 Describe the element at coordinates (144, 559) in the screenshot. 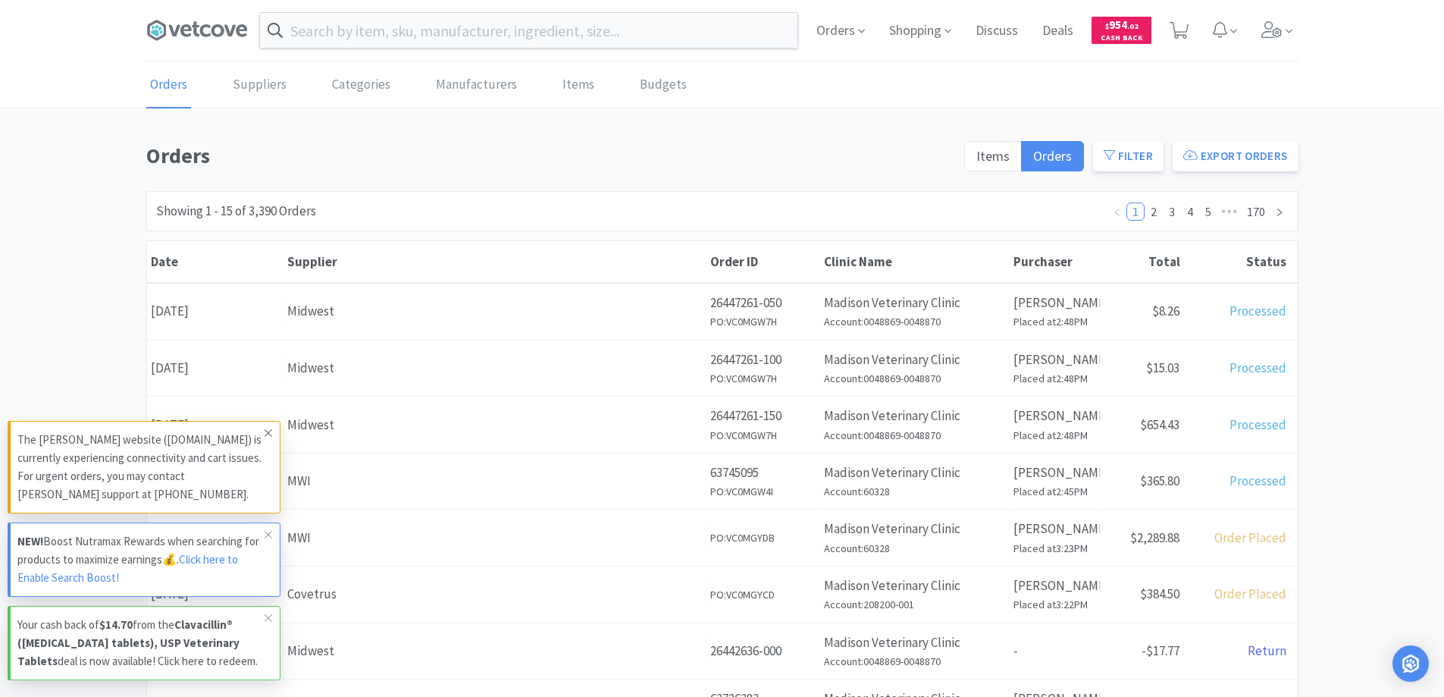

I see `a: NEW!Boost Nutramax Rewards when searching for products to maximize earnings💰.Click here to Enable...` at that location.